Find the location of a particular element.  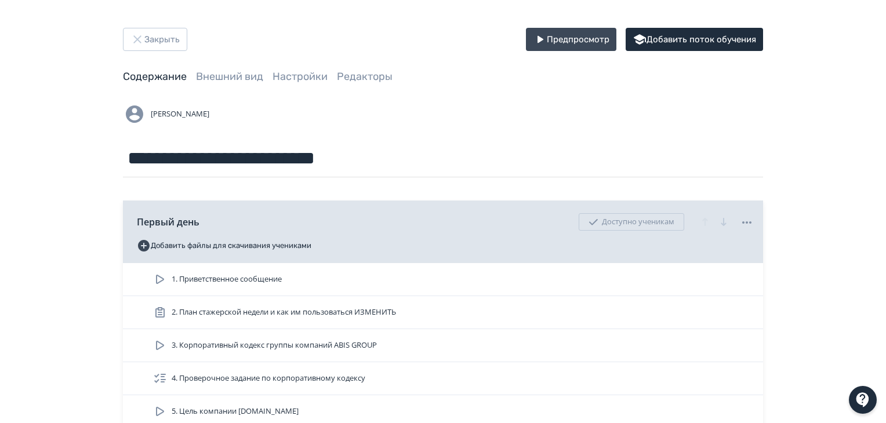

a: Внешний вид is located at coordinates (230, 77).